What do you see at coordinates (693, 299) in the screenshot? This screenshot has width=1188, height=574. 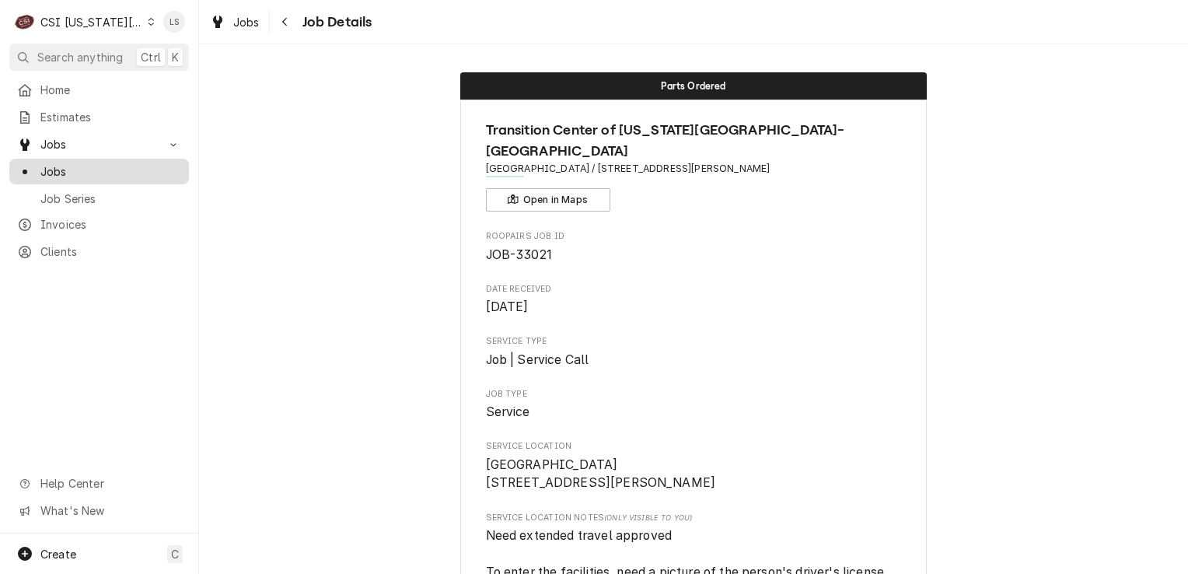 I see `div: Date Received` at bounding box center [693, 299].